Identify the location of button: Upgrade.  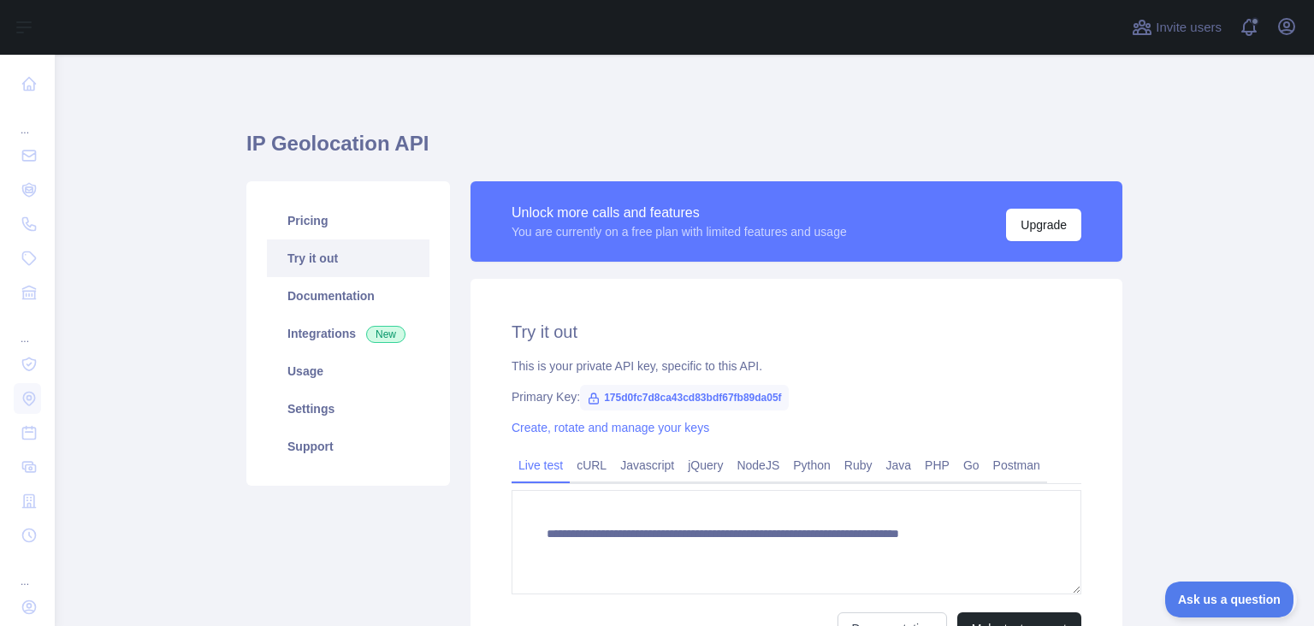
(1044, 225).